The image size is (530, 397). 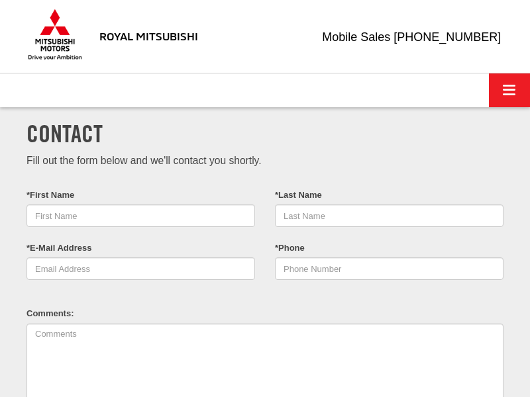 What do you see at coordinates (356, 37) in the screenshot?
I see `span: Mobile Sales` at bounding box center [356, 37].